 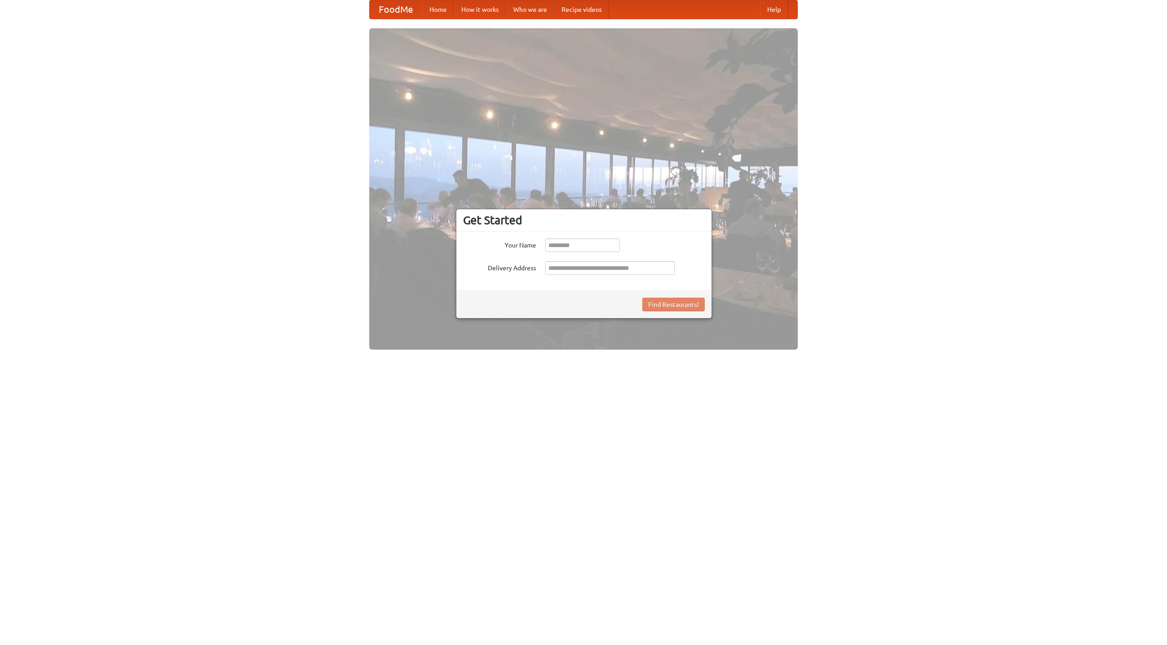 I want to click on a: FoodMe, so click(x=396, y=10).